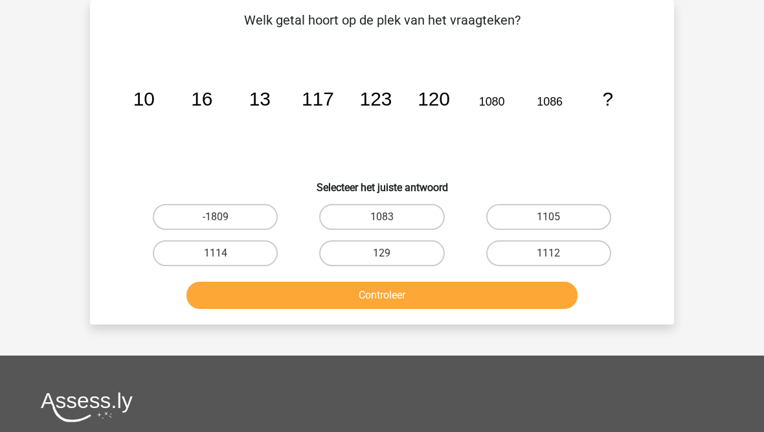 The width and height of the screenshot is (764, 432). Describe the element at coordinates (87, 407) in the screenshot. I see `img: Assessly logo` at that location.